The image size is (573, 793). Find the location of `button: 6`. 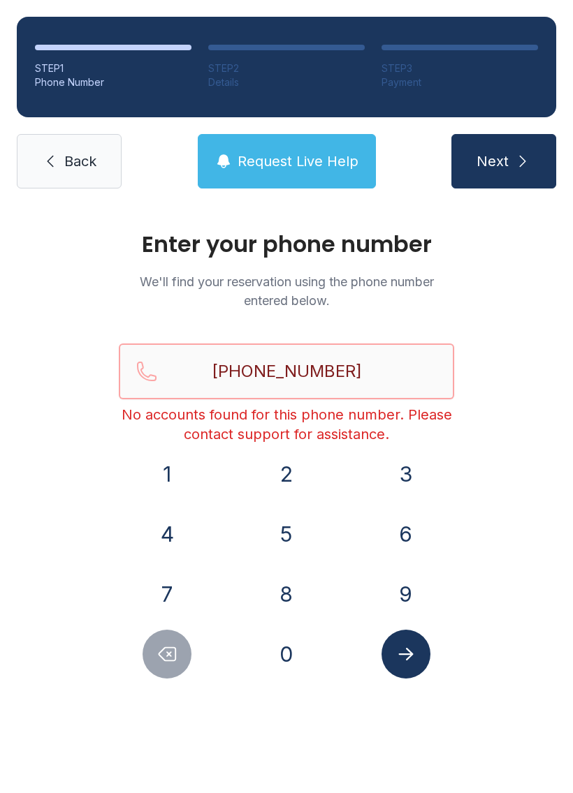

button: 6 is located at coordinates (406, 534).